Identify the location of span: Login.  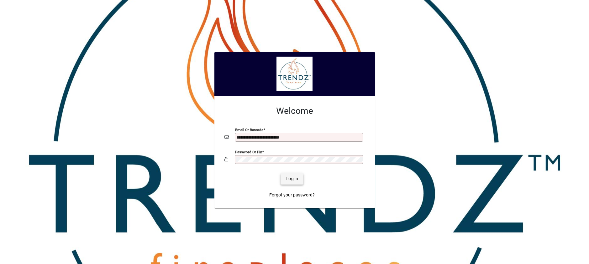
(292, 179).